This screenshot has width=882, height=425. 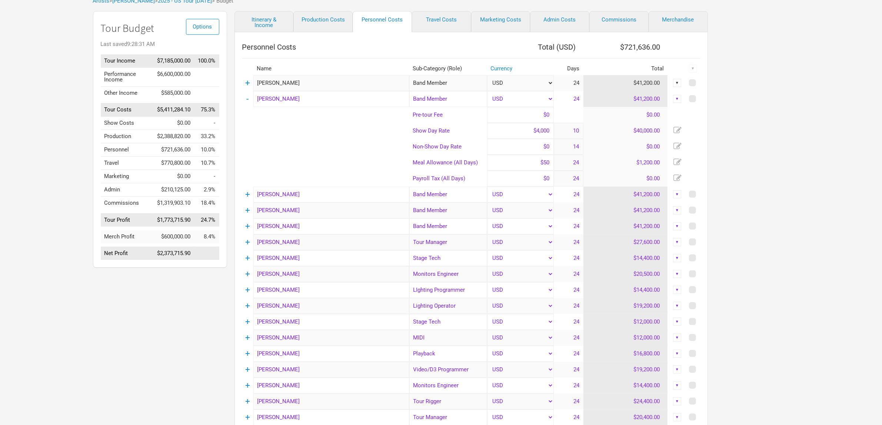 What do you see at coordinates (127, 93) in the screenshot?
I see `td: Other Income` at bounding box center [127, 93].